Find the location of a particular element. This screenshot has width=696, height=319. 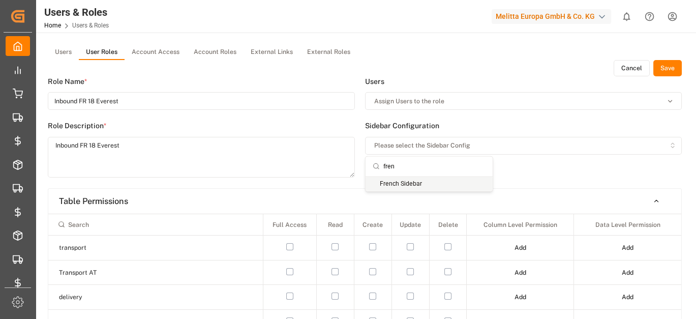

p: transport is located at coordinates (148, 247).